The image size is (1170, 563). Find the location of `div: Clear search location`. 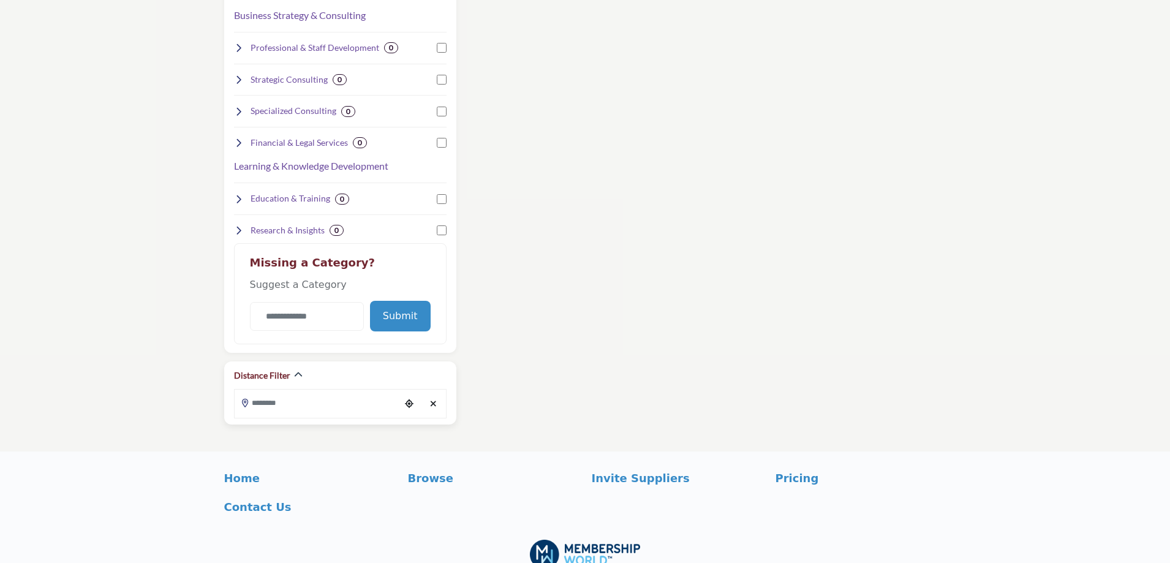

div: Clear search location is located at coordinates (434, 404).